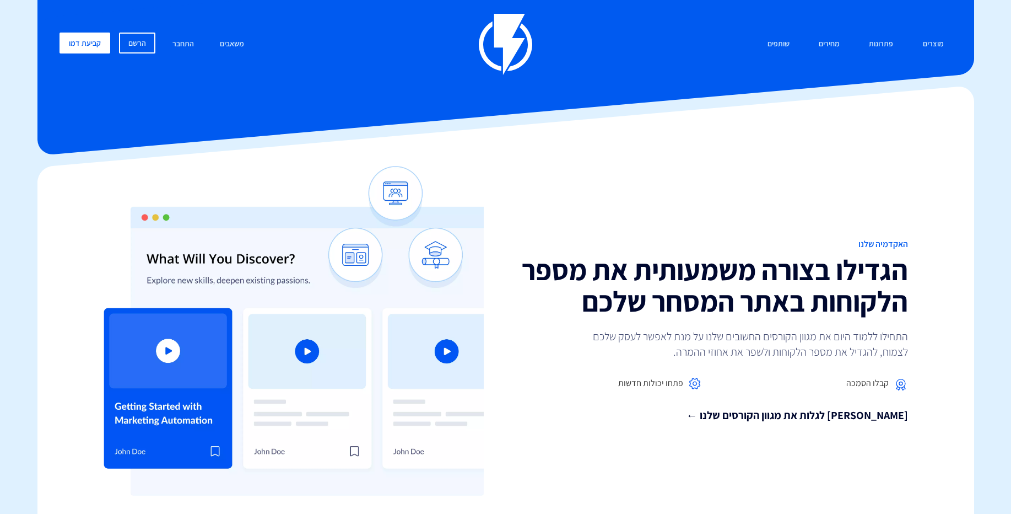 This screenshot has height=514, width=1011. What do you see at coordinates (829, 44) in the screenshot?
I see `a: מחירים` at bounding box center [829, 44].